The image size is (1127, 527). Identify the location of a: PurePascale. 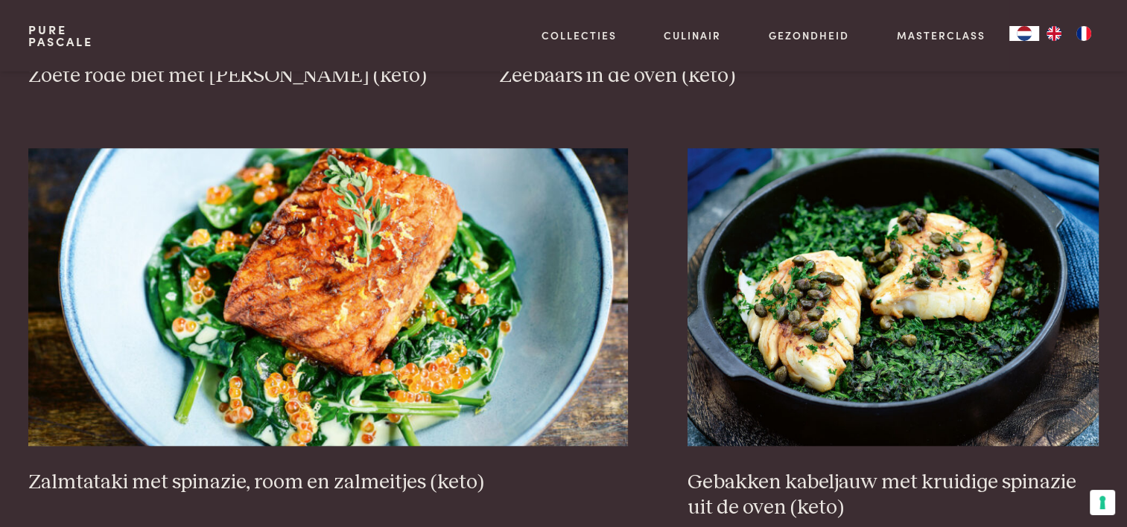
(60, 36).